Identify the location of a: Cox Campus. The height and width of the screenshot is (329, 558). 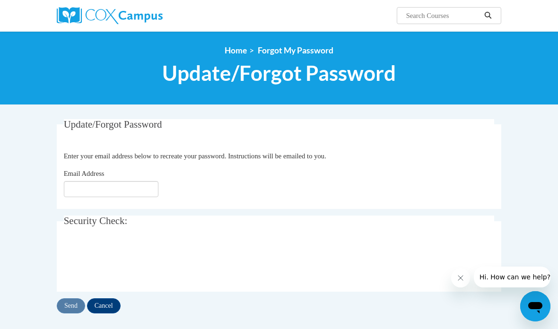
(126, 16).